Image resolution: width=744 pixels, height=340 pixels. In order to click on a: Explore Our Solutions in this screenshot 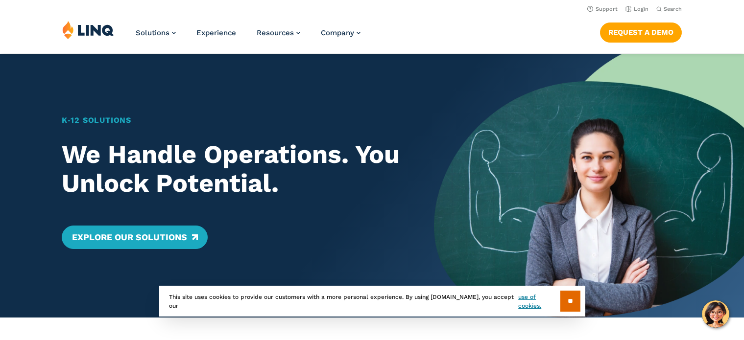, I will do `click(134, 237)`.